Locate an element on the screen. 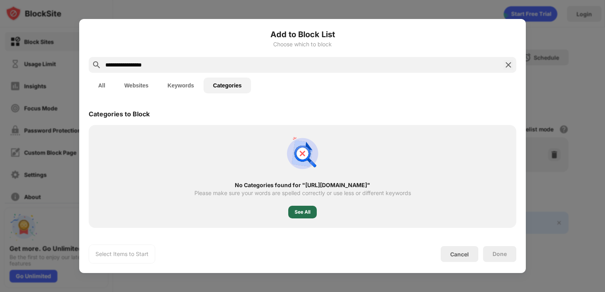 The image size is (605, 292). img: search-close is located at coordinates (508, 65).